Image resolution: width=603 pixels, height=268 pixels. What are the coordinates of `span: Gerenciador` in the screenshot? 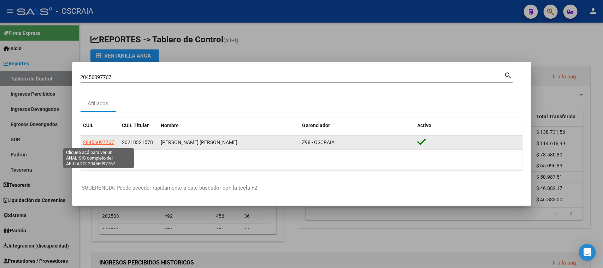 It's located at (316, 125).